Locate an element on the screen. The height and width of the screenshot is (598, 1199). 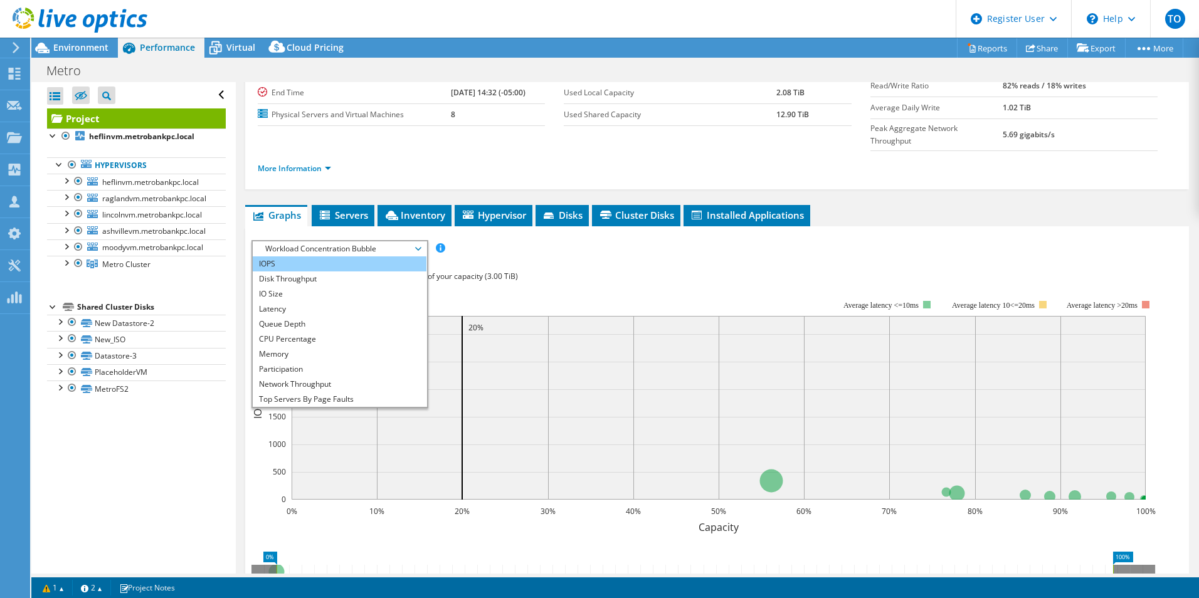
label: Peak Aggregate Network Throughput is located at coordinates (937, 135).